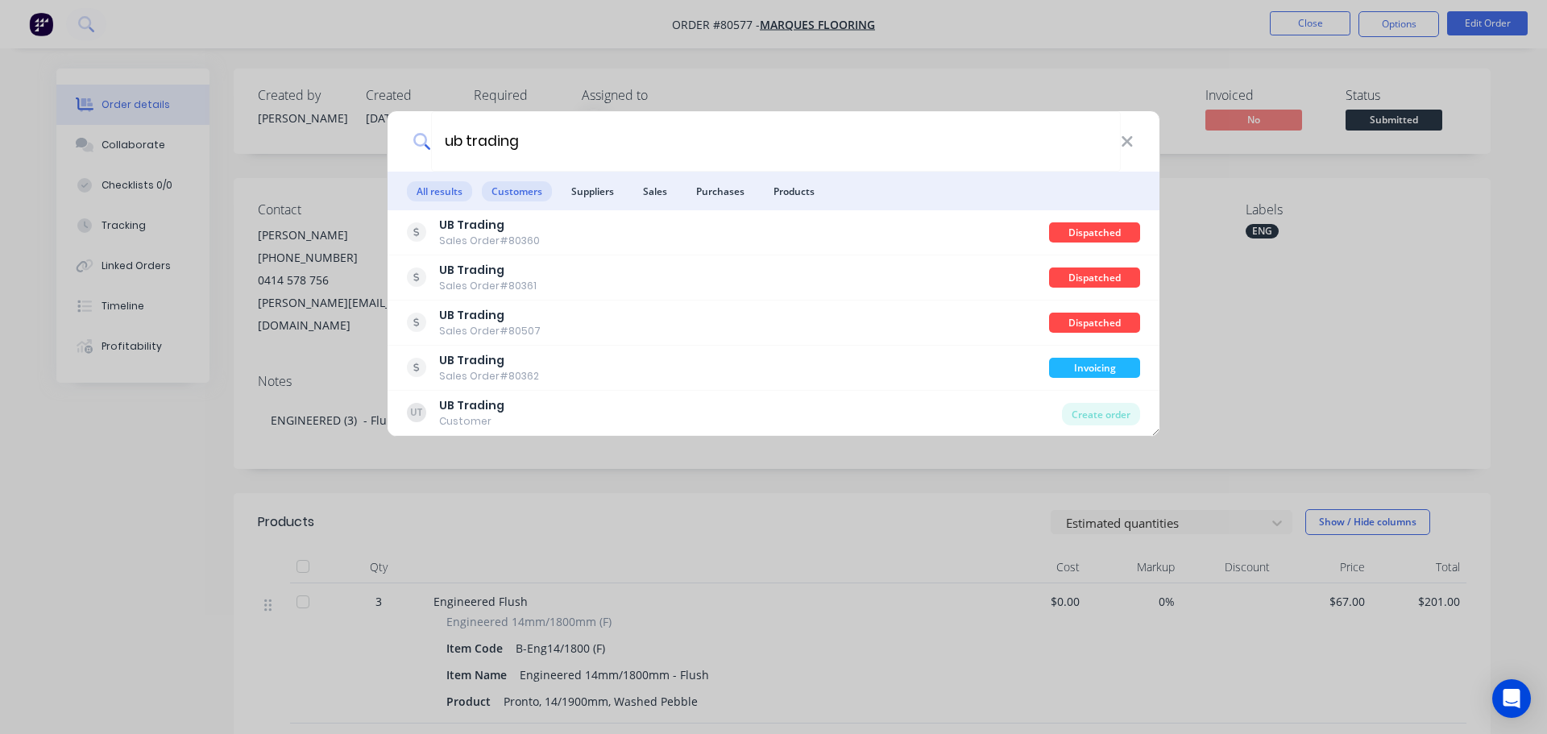  Describe the element at coordinates (490, 331) in the screenshot. I see `div: Sales Order #80507` at that location.